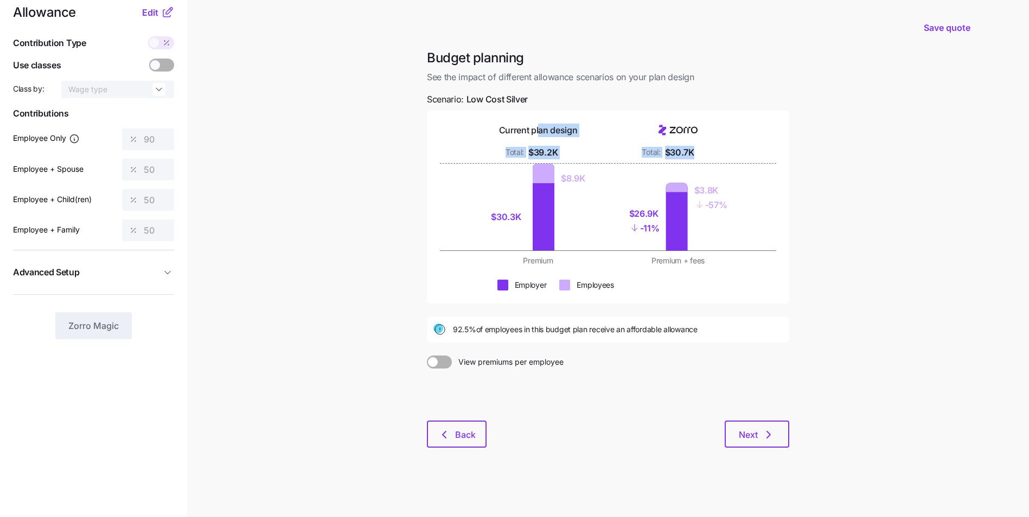 This screenshot has width=1029, height=517. What do you see at coordinates (575, 330) in the screenshot?
I see `span: 92.5% of employees in this budget plan receive an affordable allowance` at bounding box center [575, 330].